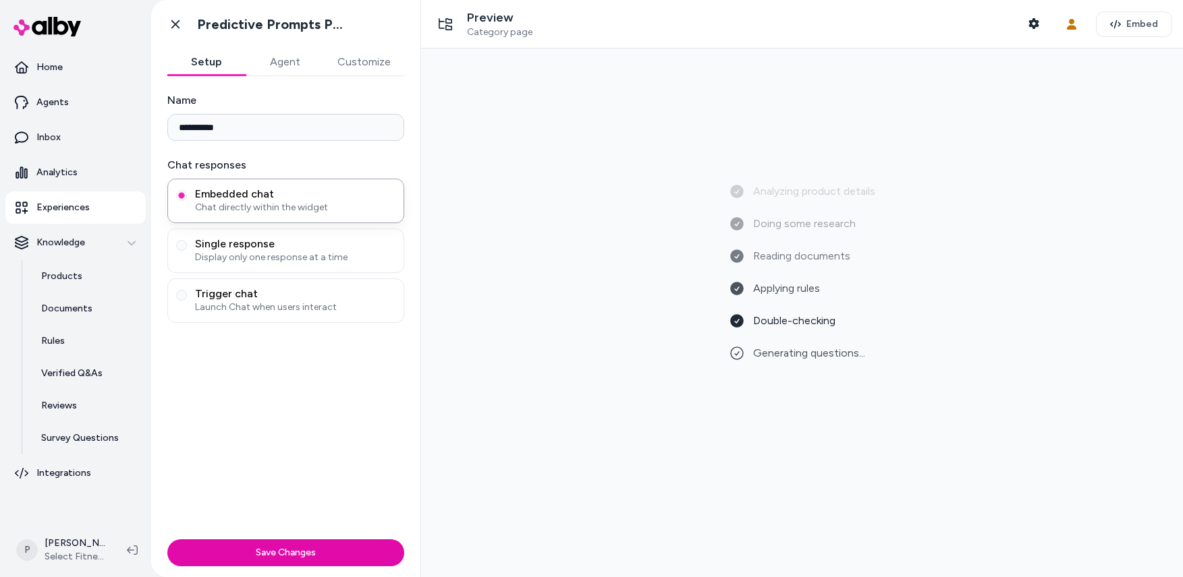 Image resolution: width=1183 pixels, height=577 pixels. Describe the element at coordinates (1141, 24) in the screenshot. I see `span: Embed` at that location.